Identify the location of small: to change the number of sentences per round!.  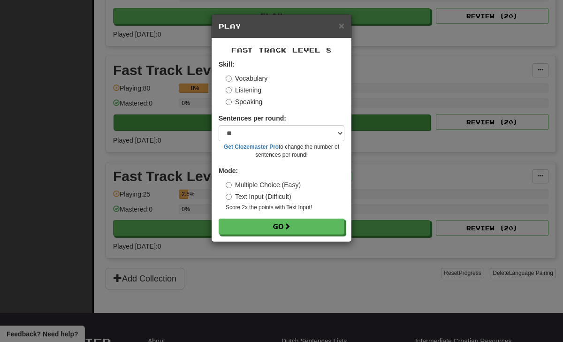
(281, 151).